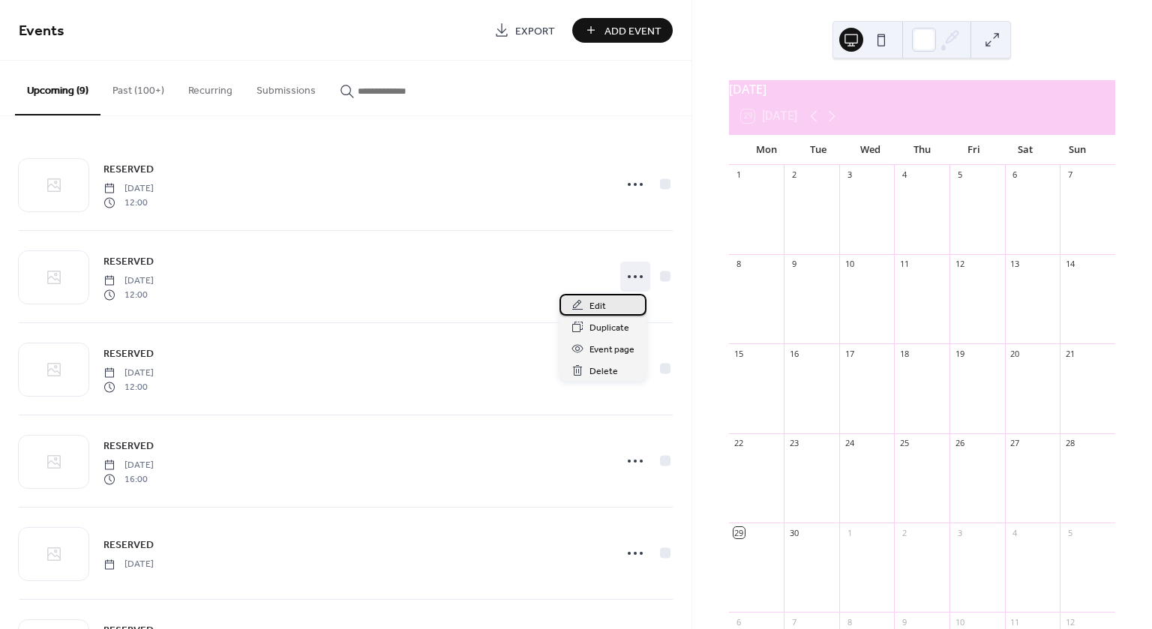 The image size is (1152, 629). Describe the element at coordinates (793, 353) in the screenshot. I see `div: 16` at that location.